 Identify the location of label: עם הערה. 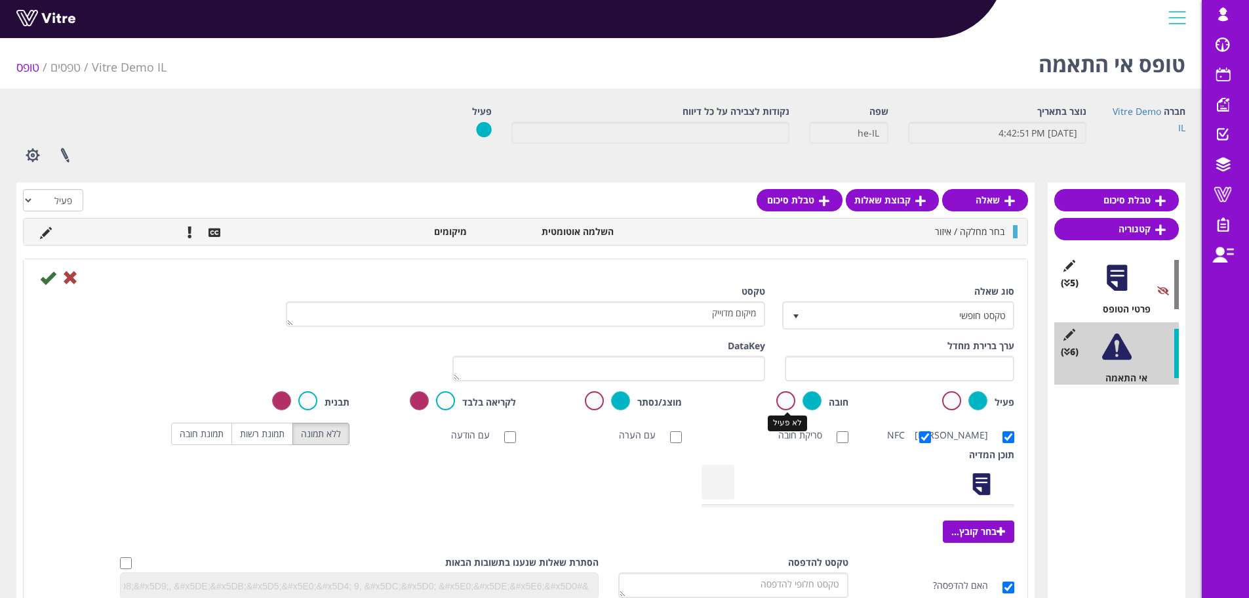
(644, 435).